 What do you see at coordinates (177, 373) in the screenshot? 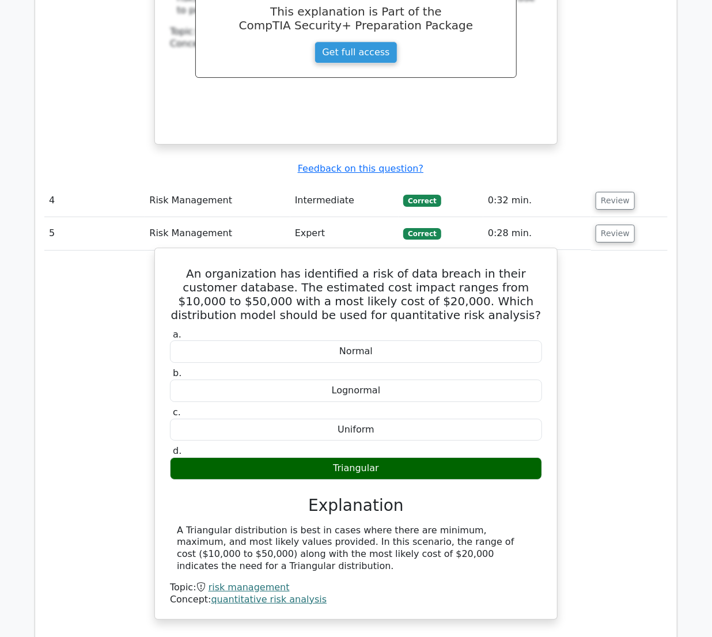
I see `span: b.` at bounding box center [177, 373].